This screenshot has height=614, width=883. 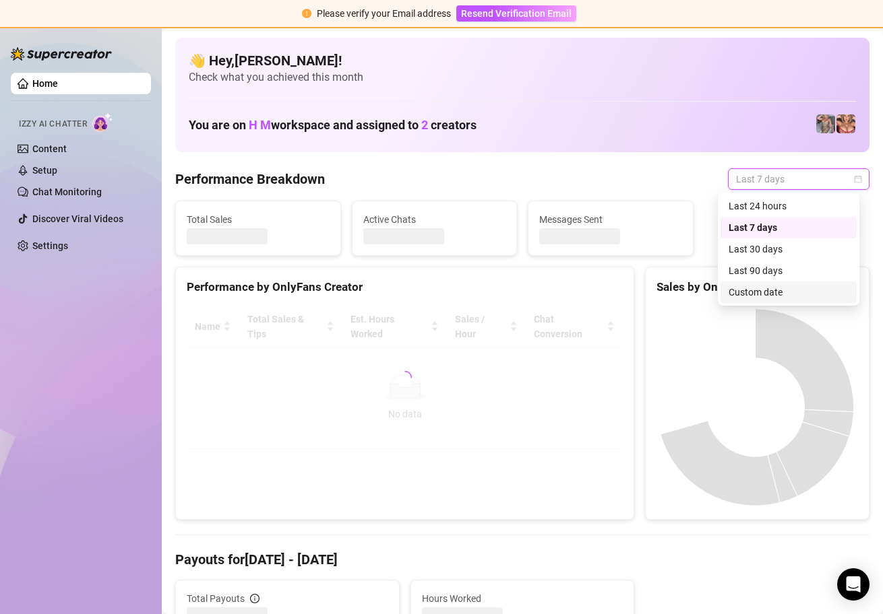 I want to click on span: Hours Worked, so click(x=522, y=599).